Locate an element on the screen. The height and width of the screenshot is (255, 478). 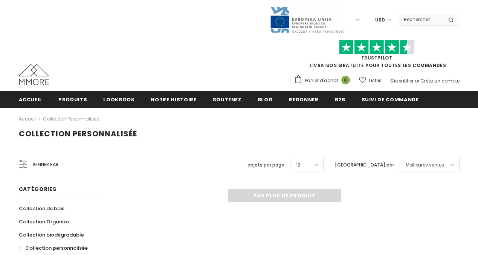
span: Suivi de commande is located at coordinates (391, 100).